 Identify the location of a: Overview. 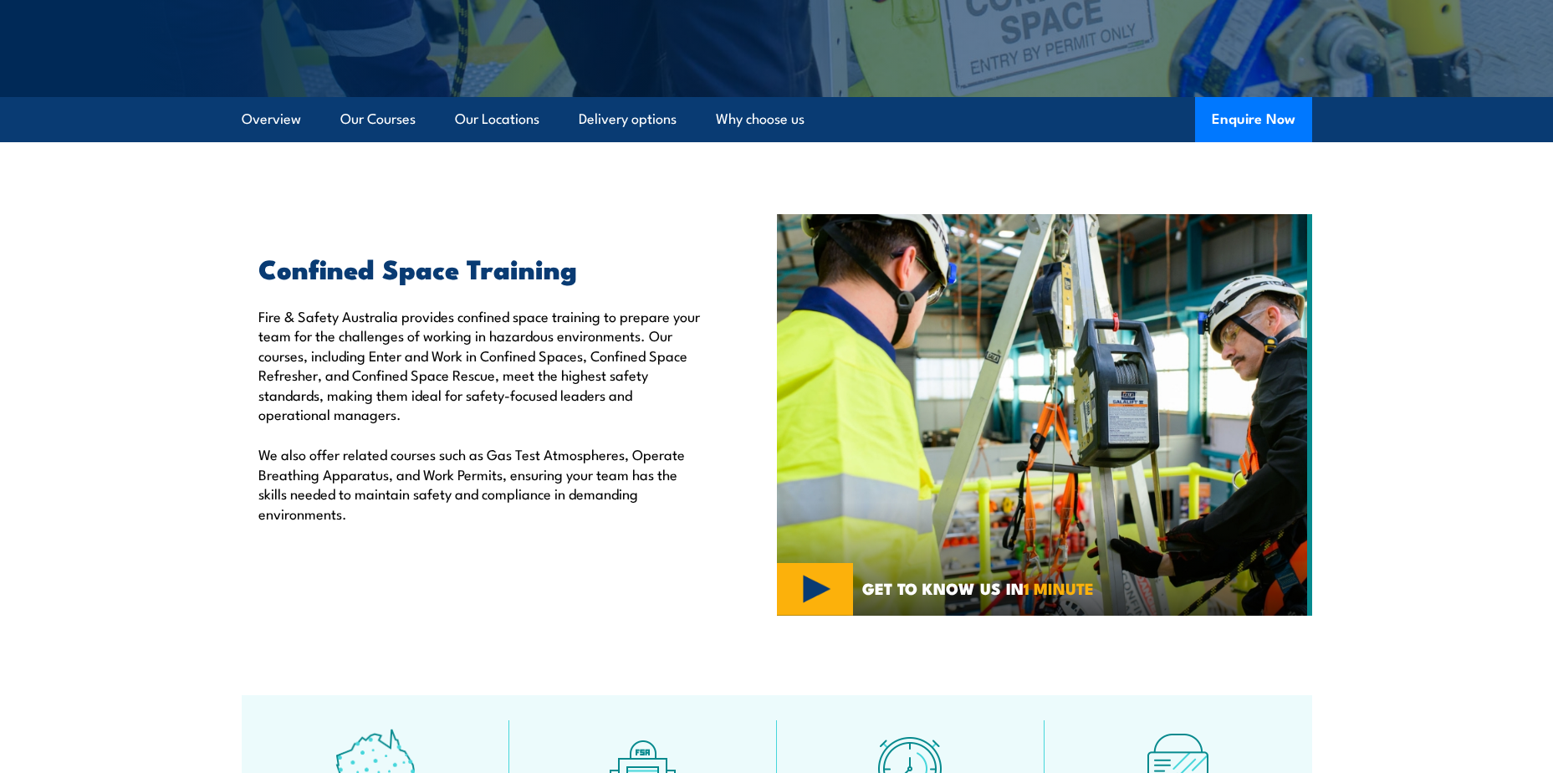
(271, 119).